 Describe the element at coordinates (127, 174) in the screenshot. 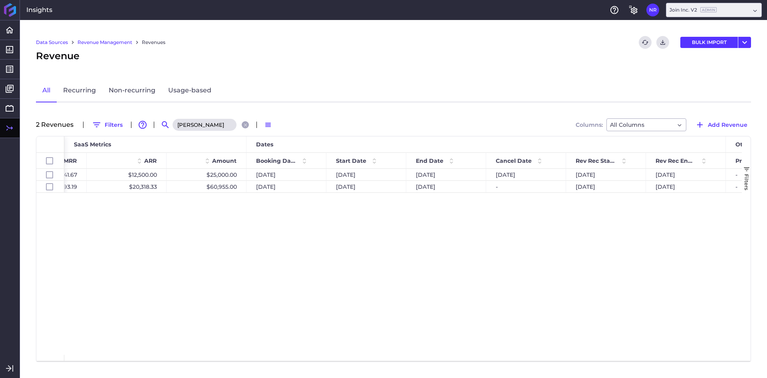

I see `div: $12,500.00` at that location.